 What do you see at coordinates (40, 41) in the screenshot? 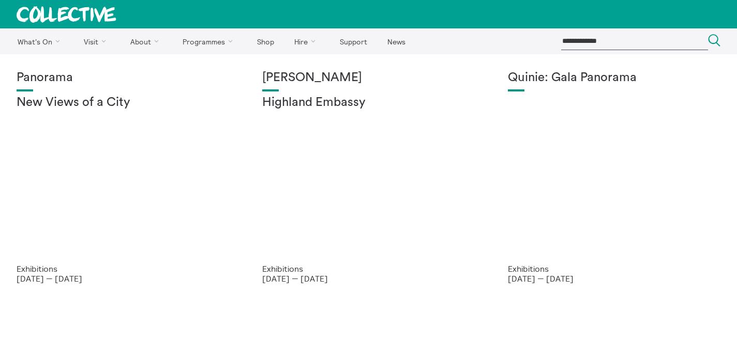
I see `a: What's On` at bounding box center [40, 41].